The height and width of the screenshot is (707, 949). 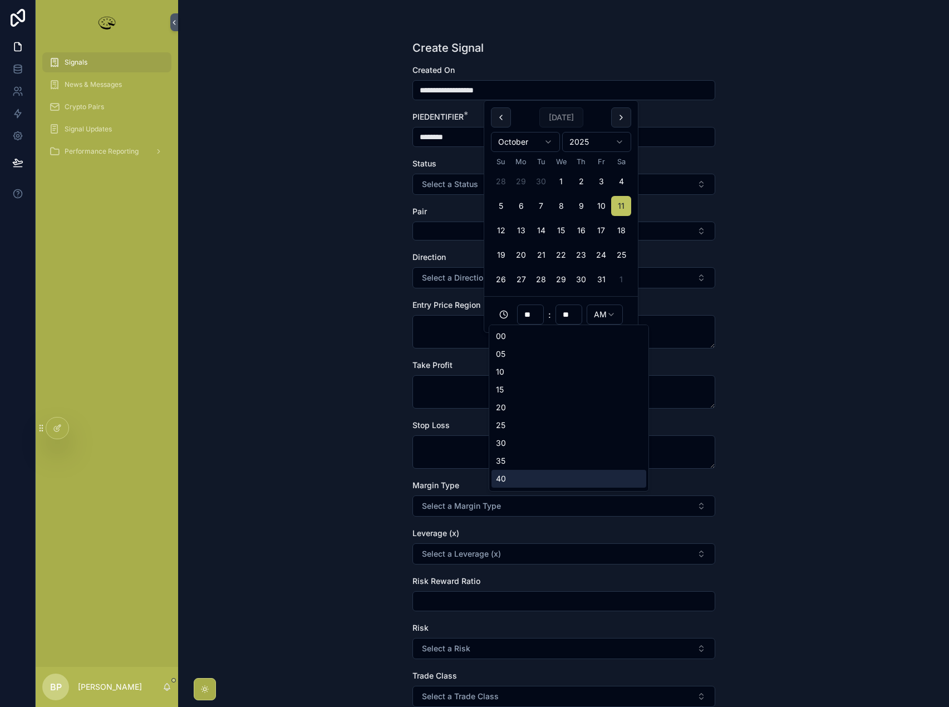 What do you see at coordinates (431, 425) in the screenshot?
I see `span: Stop Loss` at bounding box center [431, 425].